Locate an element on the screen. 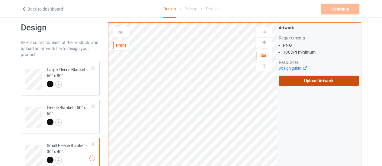 Image resolution: width=382 pixels, height=166 pixels. div: Requirements is located at coordinates (318, 38).